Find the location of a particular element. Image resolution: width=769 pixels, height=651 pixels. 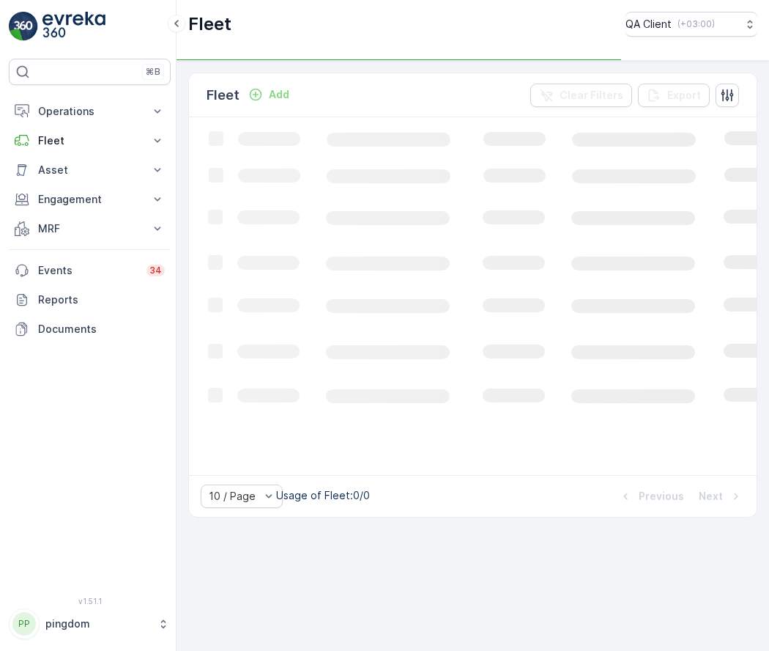

a: Reports is located at coordinates (89, 300).